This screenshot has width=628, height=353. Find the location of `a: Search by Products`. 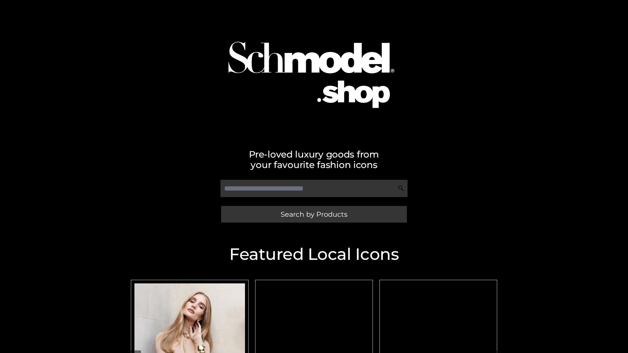

a: Search by Products is located at coordinates (314, 214).